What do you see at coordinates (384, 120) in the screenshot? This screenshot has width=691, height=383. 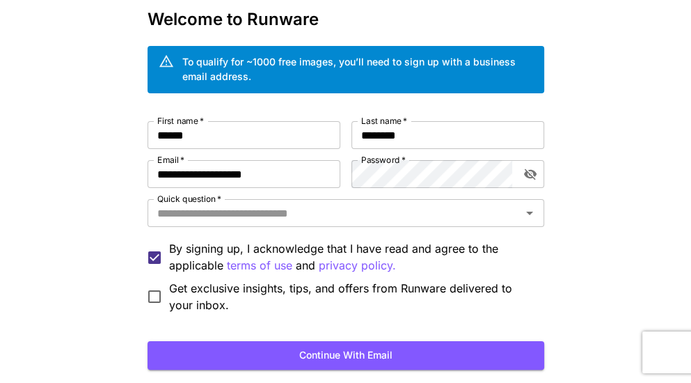 I see `label: Last name` at bounding box center [384, 120].